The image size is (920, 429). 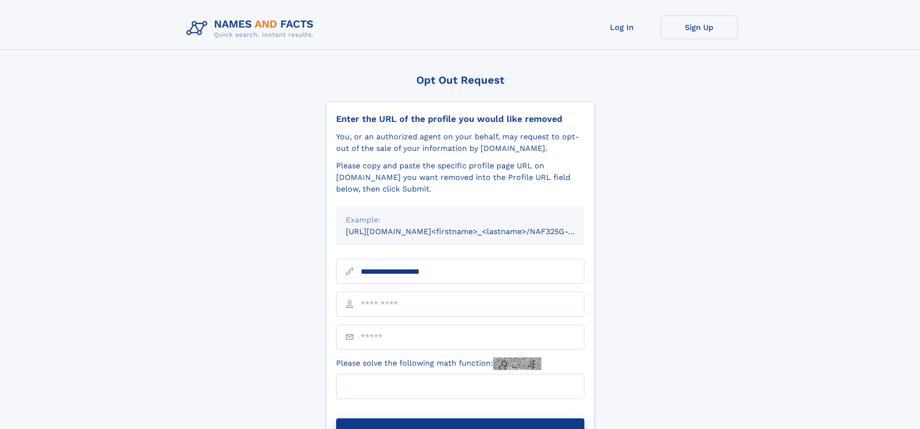 I want to click on div: Opt Out Request, so click(x=460, y=80).